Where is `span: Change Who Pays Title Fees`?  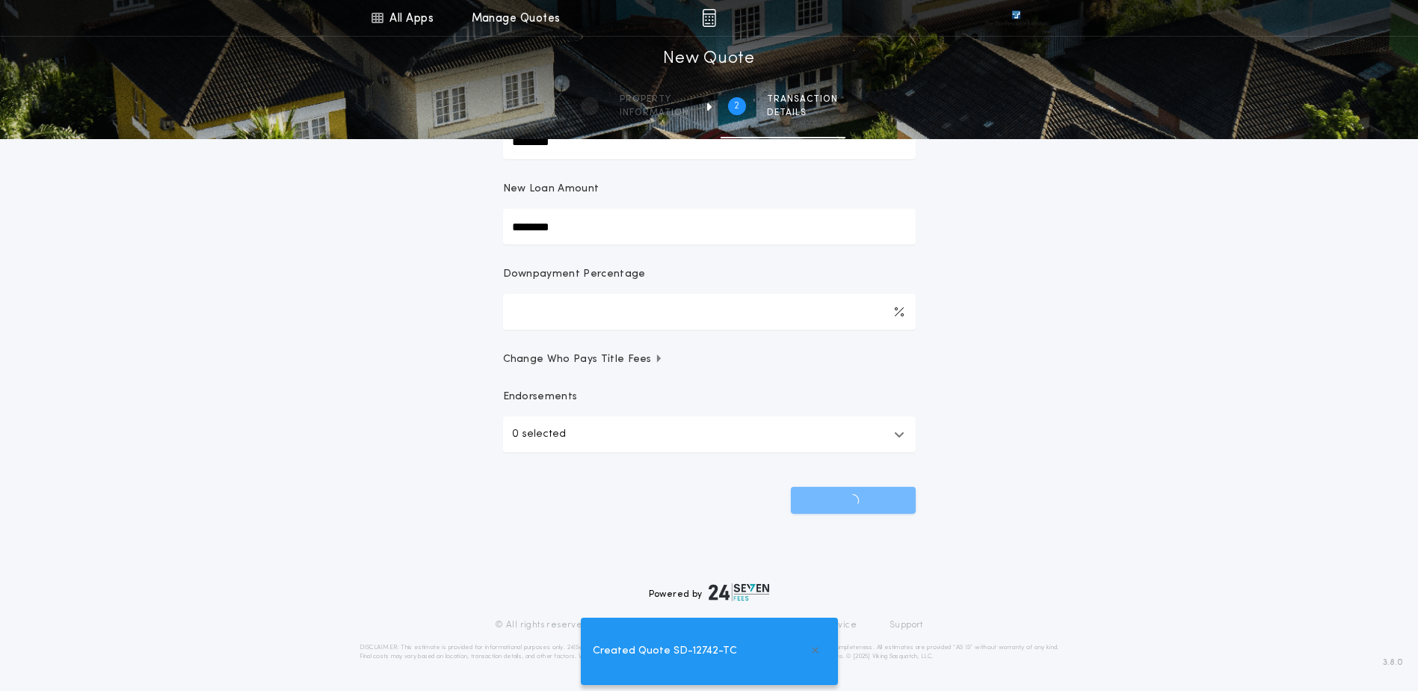
span: Change Who Pays Title Fees is located at coordinates (583, 360).